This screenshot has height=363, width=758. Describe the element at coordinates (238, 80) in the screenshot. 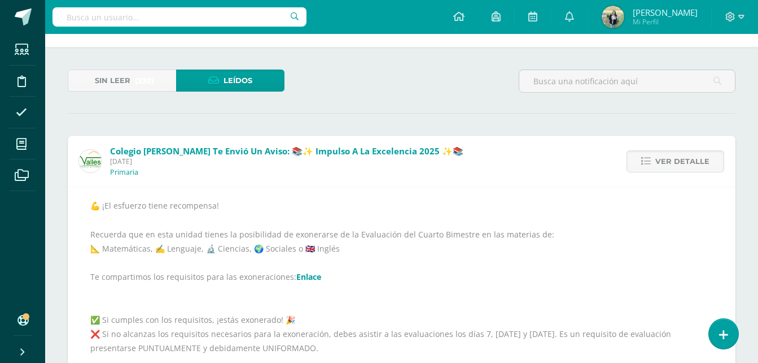

I see `span: Leídos` at that location.